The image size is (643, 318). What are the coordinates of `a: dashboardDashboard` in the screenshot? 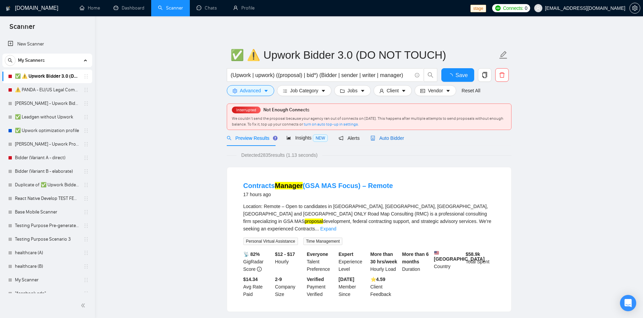 It's located at (129, 8).